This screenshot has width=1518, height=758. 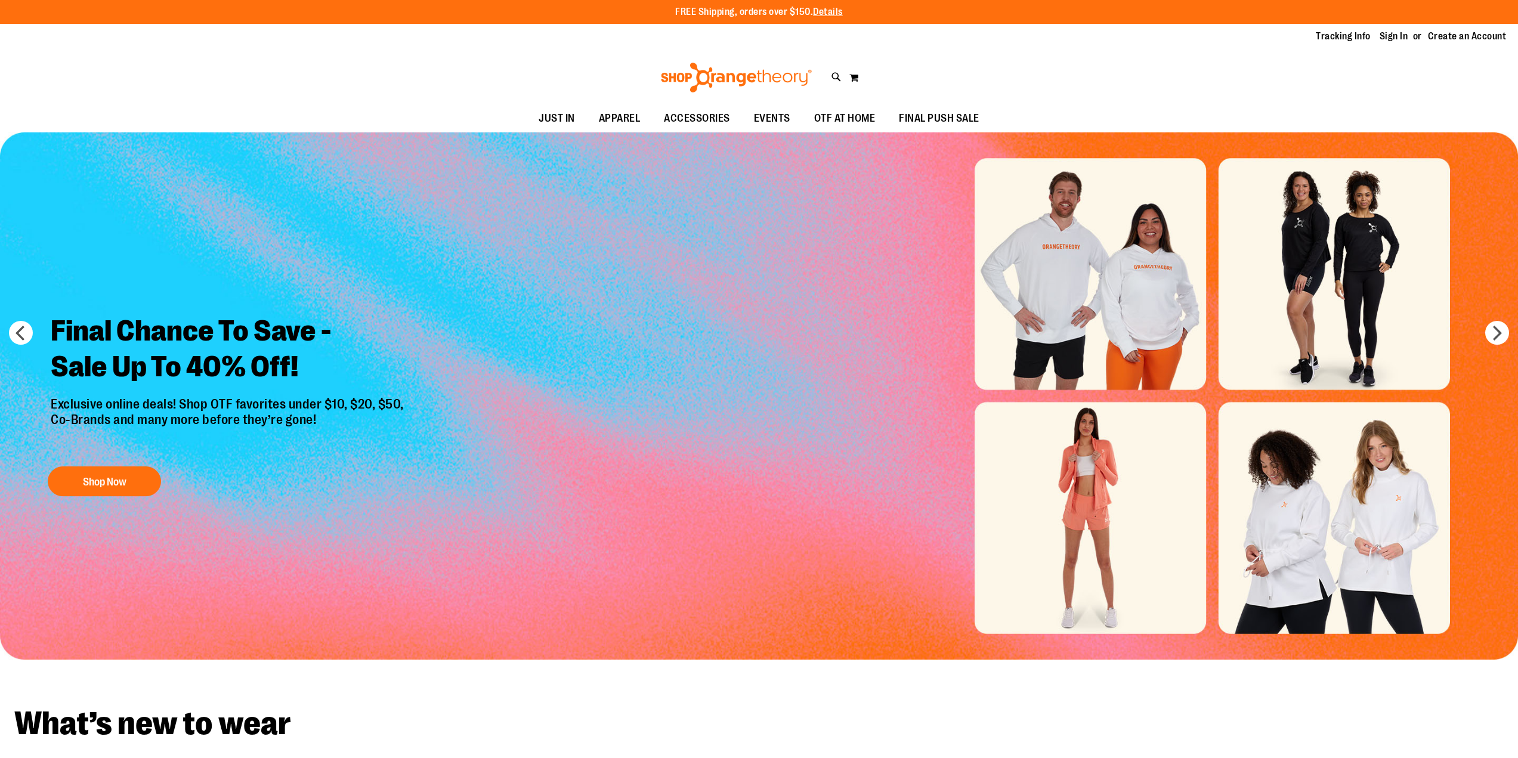 I want to click on button: next, so click(x=1497, y=333).